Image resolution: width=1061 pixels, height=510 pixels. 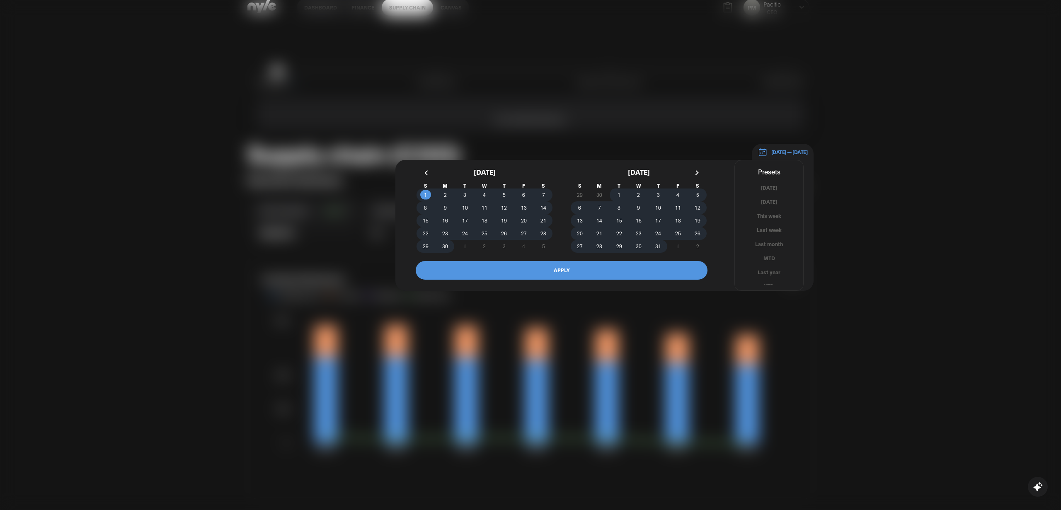 What do you see at coordinates (769, 258) in the screenshot?
I see `button: MTD` at bounding box center [769, 258].